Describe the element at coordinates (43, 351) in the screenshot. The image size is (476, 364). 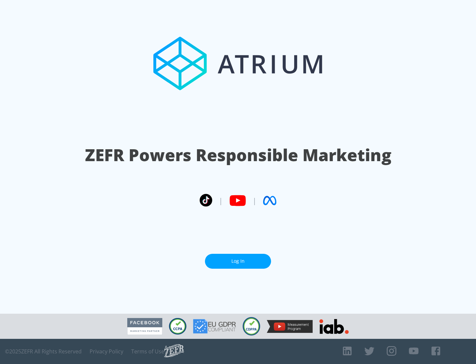
I see `span: © 2025 ZEFR All Rights Reserved` at that location.